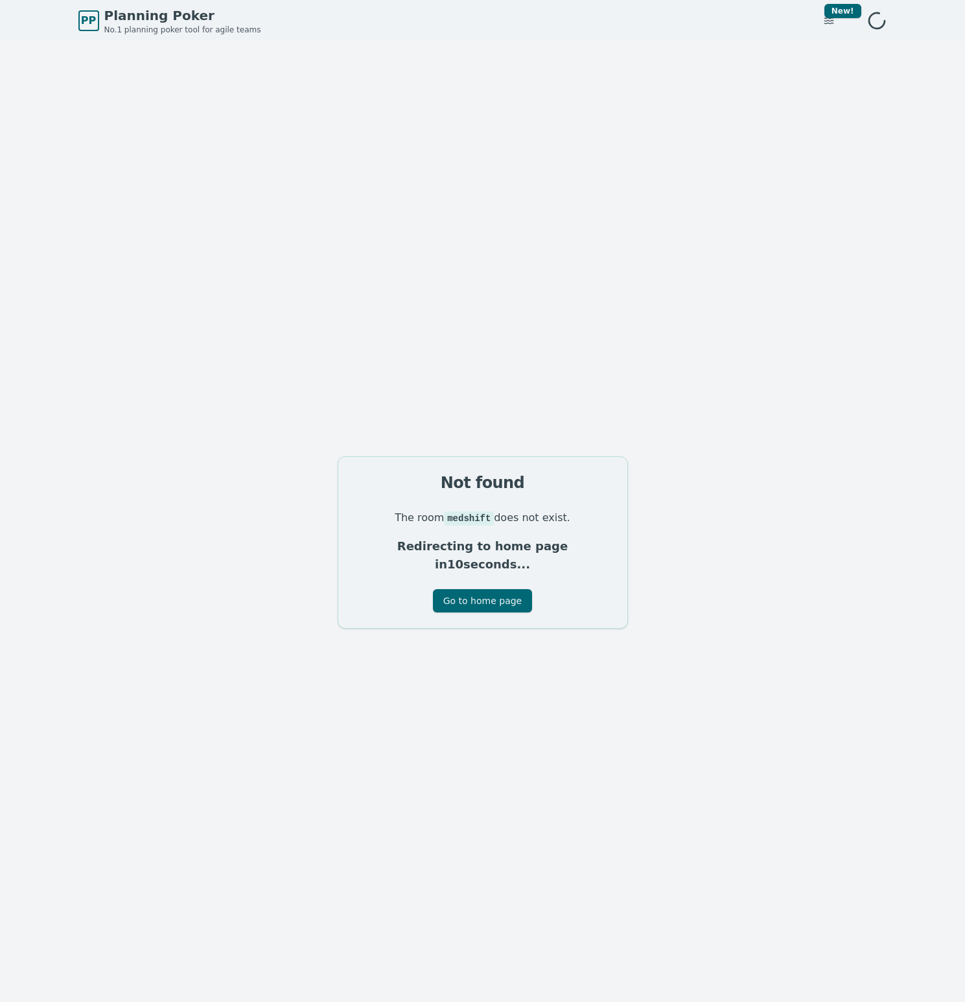  Describe the element at coordinates (183, 16) in the screenshot. I see `span: Planning Poker` at that location.